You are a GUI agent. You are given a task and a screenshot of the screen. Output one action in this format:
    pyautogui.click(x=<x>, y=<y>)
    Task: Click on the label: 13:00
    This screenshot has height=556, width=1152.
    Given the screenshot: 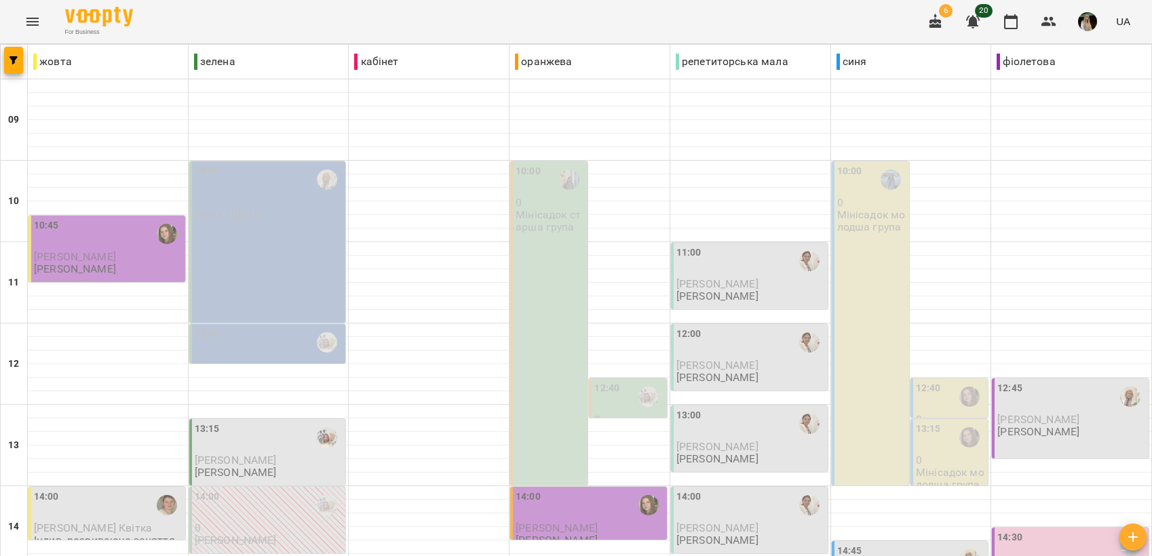 What is the action you would take?
    pyautogui.click(x=688, y=416)
    